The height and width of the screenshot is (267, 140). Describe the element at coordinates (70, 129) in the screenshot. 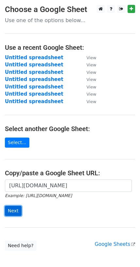

I see `h4: Select another Google Sheet:` at that location.